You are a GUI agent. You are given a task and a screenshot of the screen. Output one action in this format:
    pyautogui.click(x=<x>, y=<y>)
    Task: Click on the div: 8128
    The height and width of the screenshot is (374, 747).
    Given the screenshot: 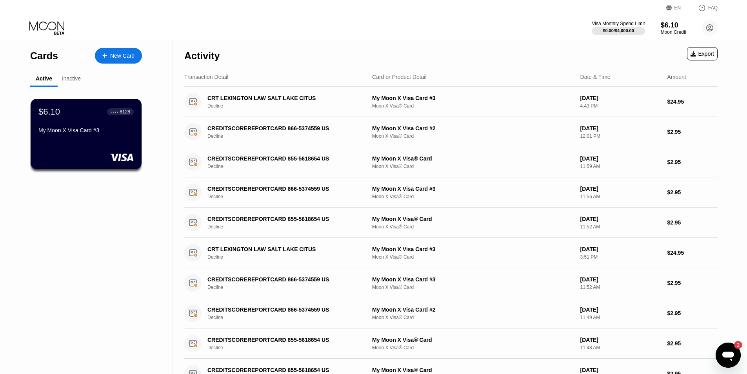 What is the action you would take?
    pyautogui.click(x=125, y=112)
    